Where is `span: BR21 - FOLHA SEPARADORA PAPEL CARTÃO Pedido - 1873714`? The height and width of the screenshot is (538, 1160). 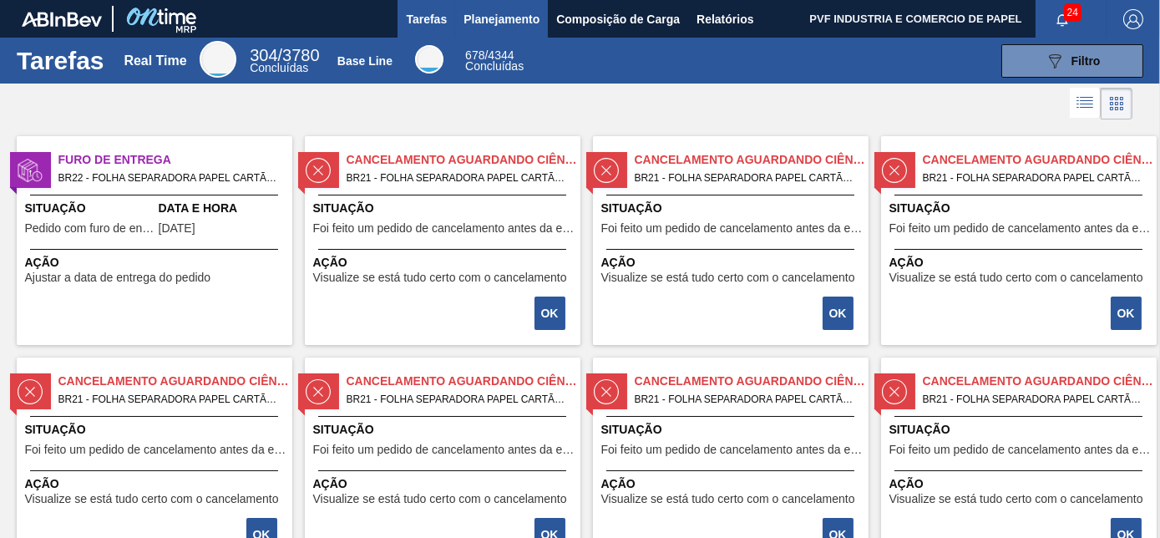
span: BR21 - FOLHA SEPARADORA PAPEL CARTÃO Pedido - 1873714 is located at coordinates (745, 399).